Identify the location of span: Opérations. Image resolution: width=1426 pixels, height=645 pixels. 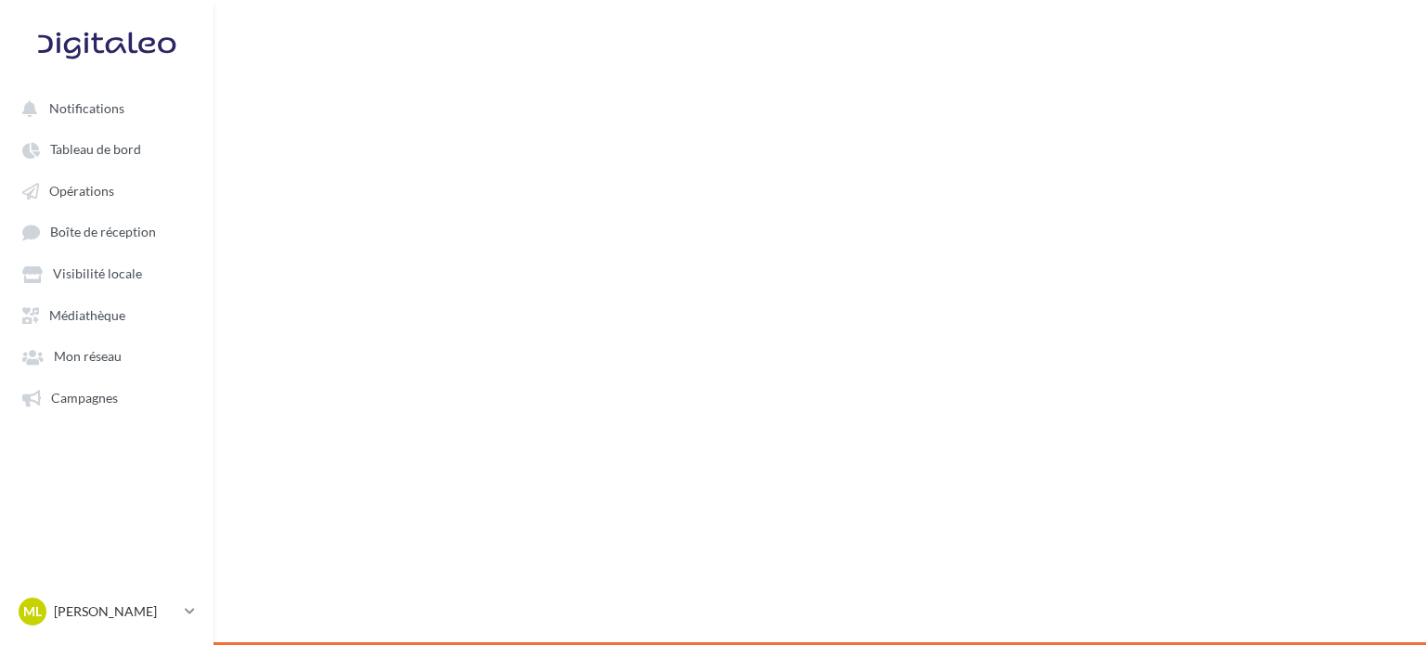
(82, 190).